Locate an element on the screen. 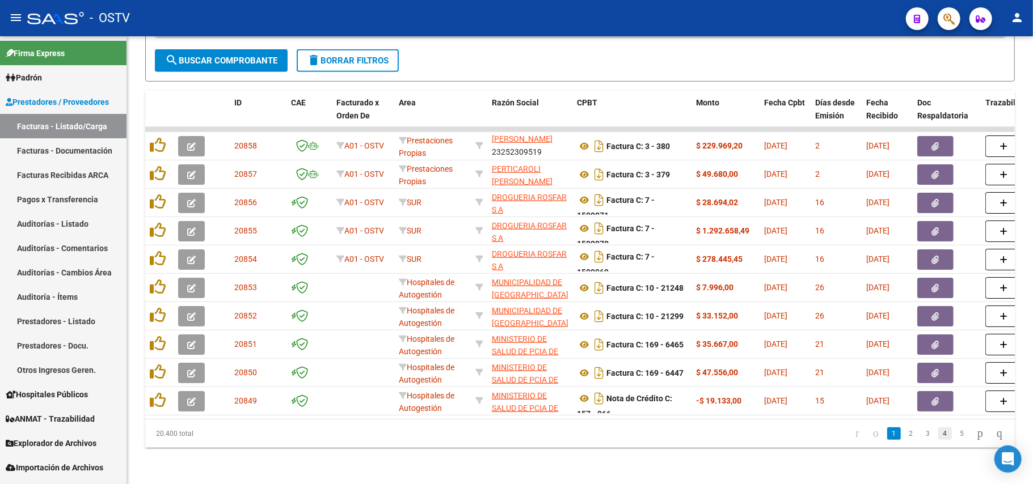 The height and width of the screenshot is (484, 1033). span: 20849 is located at coordinates (246, 401).